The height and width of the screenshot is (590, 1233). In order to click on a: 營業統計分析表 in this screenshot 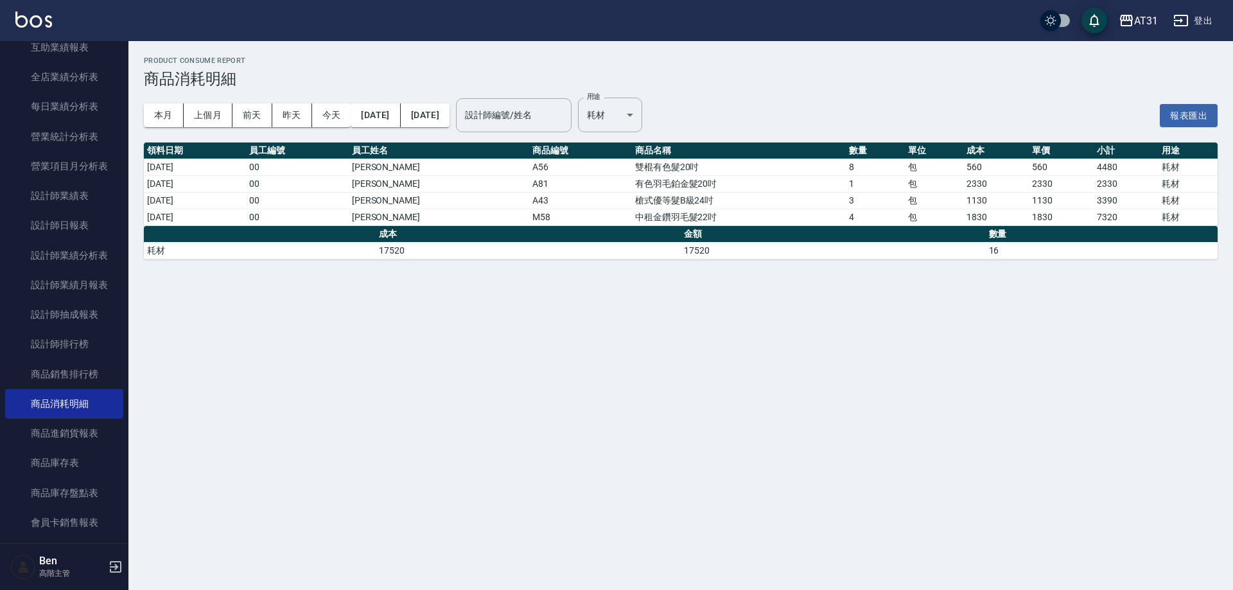, I will do `click(64, 137)`.